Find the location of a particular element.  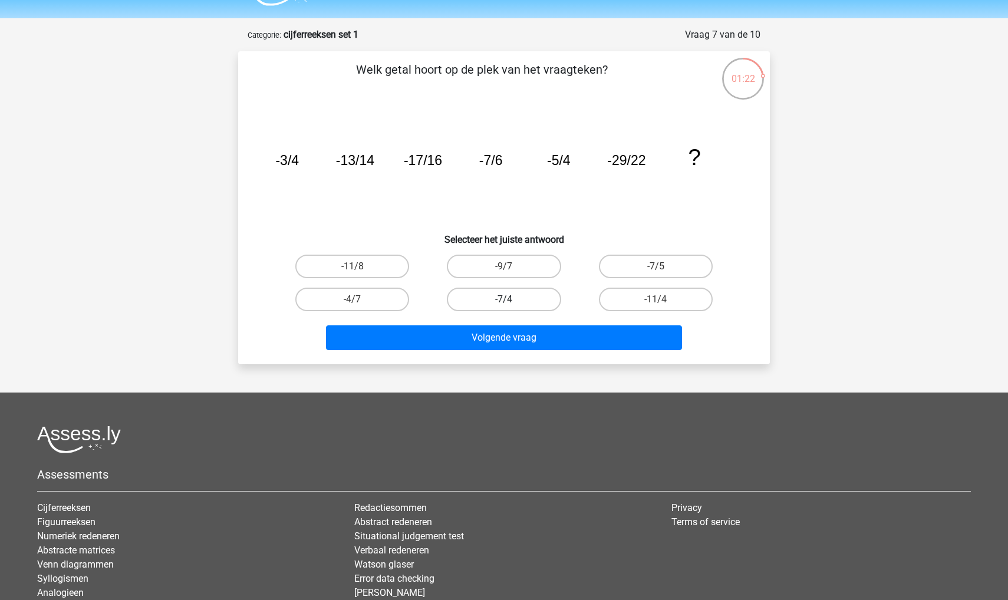

label: -9/7 is located at coordinates (503, 266).